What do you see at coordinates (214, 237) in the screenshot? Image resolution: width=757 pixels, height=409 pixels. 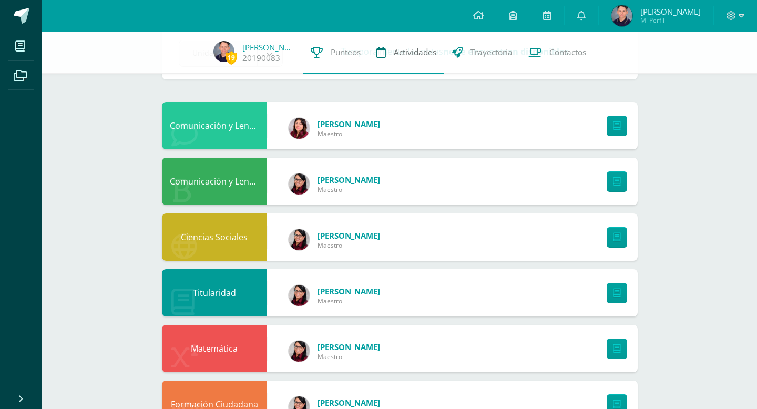 I see `div: Ciencias Sociales` at bounding box center [214, 237].